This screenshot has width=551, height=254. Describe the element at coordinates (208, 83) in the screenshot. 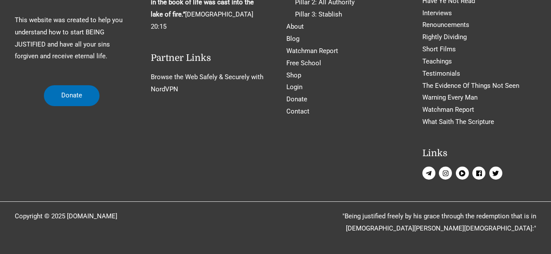

I see `nav: Partner Links` at that location.